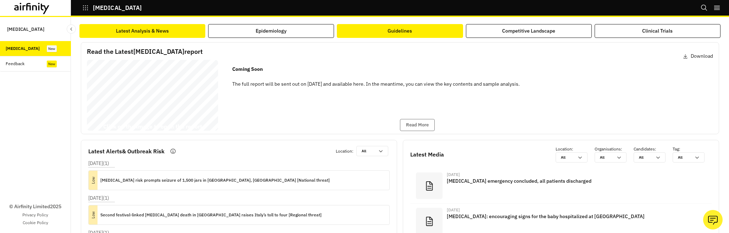  Describe the element at coordinates (692, 149) in the screenshot. I see `p: Tag :` at that location.